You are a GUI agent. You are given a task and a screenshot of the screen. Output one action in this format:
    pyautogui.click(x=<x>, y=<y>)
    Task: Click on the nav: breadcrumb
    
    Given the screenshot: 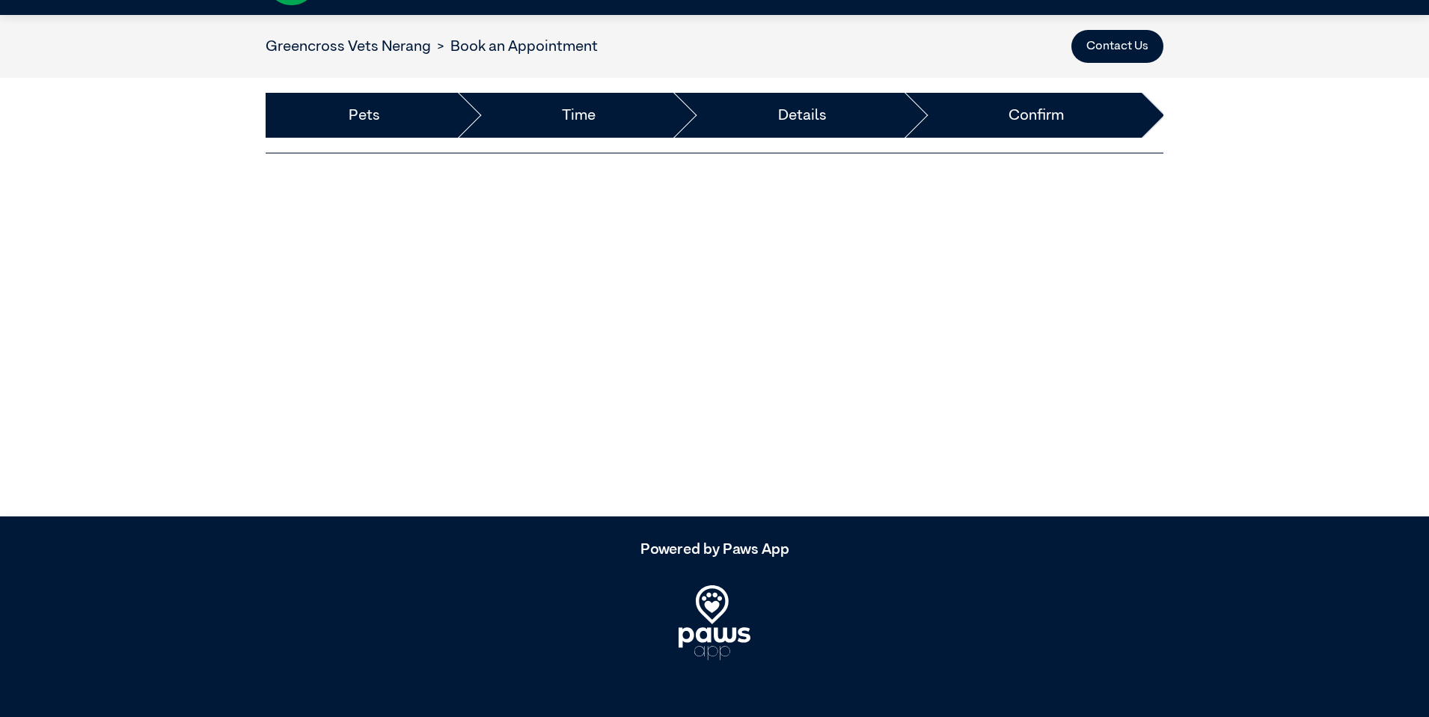 What is the action you would take?
    pyautogui.click(x=432, y=46)
    